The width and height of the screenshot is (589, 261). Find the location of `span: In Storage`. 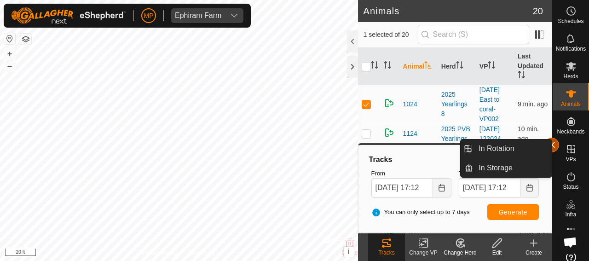

span: In Storage is located at coordinates (496, 168).